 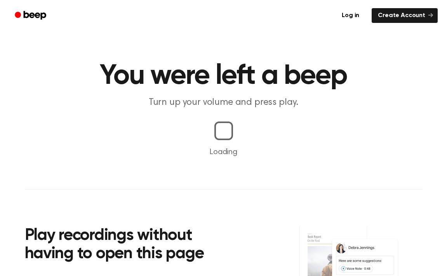 What do you see at coordinates (129, 245) in the screenshot?
I see `h2: Play recordings without having to open this page` at bounding box center [129, 245].